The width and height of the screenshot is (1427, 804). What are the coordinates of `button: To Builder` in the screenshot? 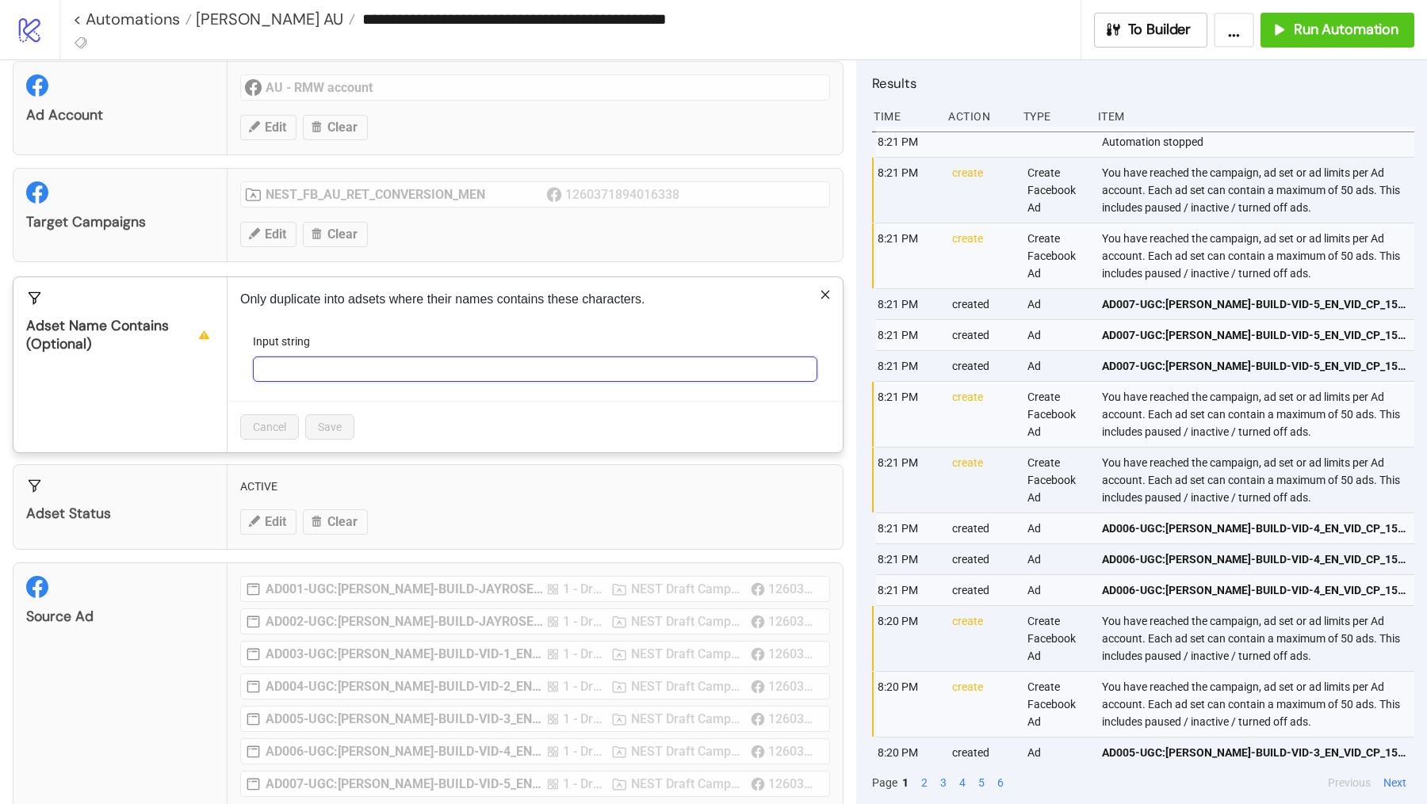 It's located at (1151, 30).